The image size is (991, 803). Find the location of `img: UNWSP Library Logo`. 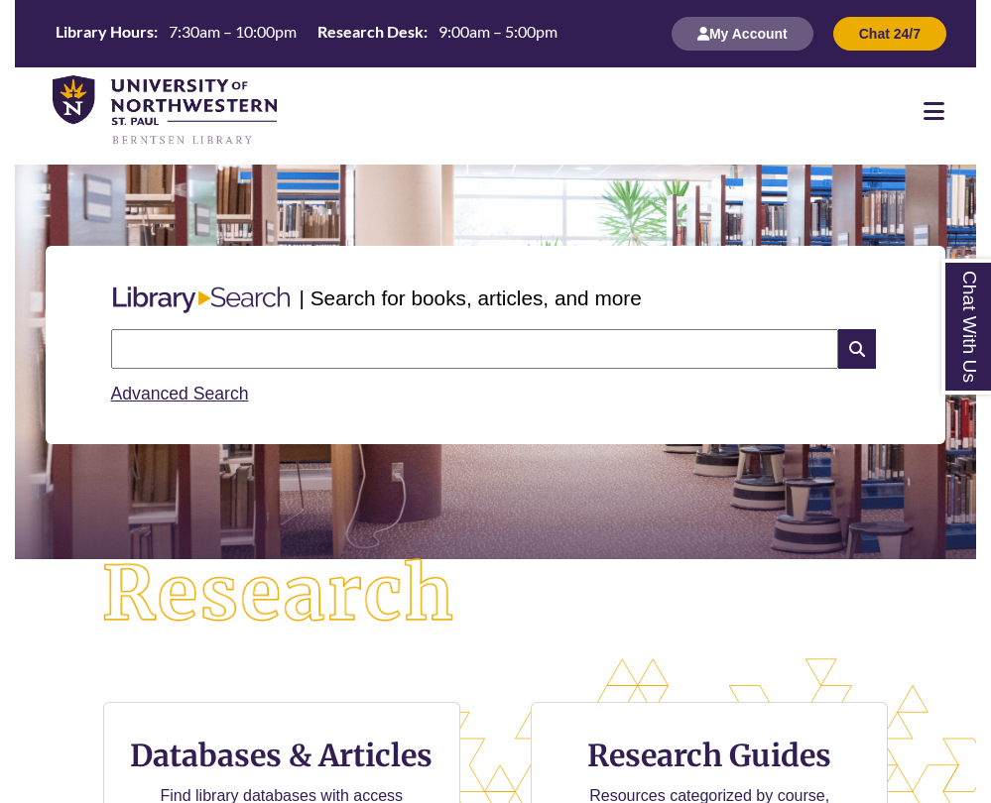

img: UNWSP Library Logo is located at coordinates (165, 111).